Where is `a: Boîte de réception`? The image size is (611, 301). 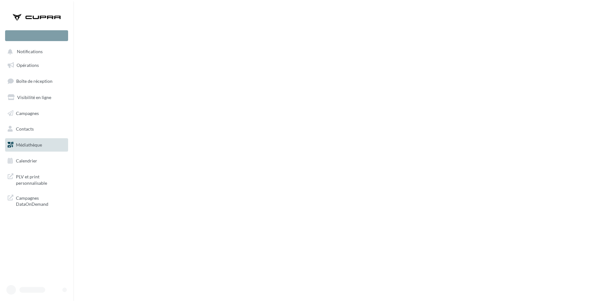
a: Boîte de réception is located at coordinates (37, 81).